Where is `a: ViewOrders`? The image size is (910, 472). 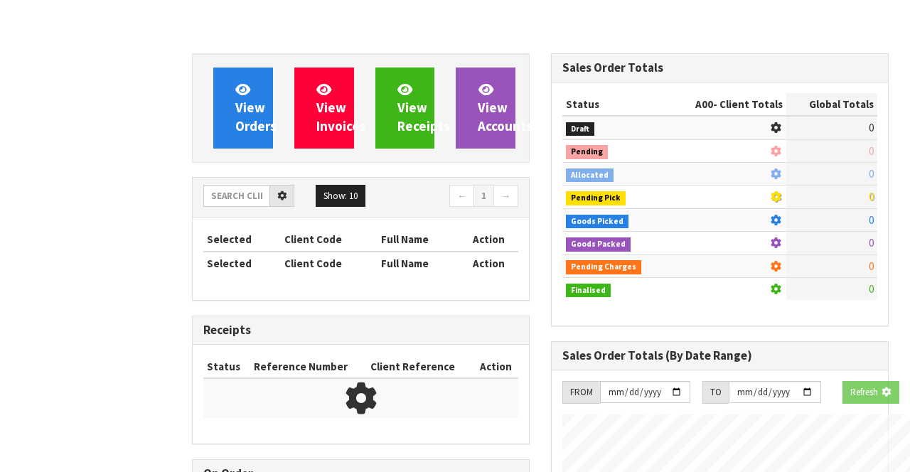 a: ViewOrders is located at coordinates (243, 108).